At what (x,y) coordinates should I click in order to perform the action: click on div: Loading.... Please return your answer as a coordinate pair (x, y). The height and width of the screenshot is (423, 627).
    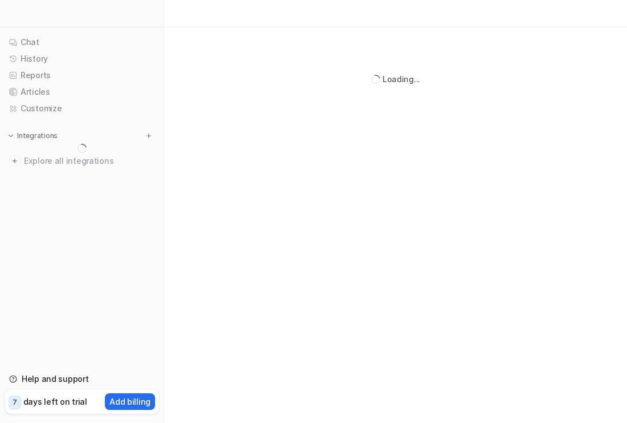
    Looking at the image, I should click on (402, 79).